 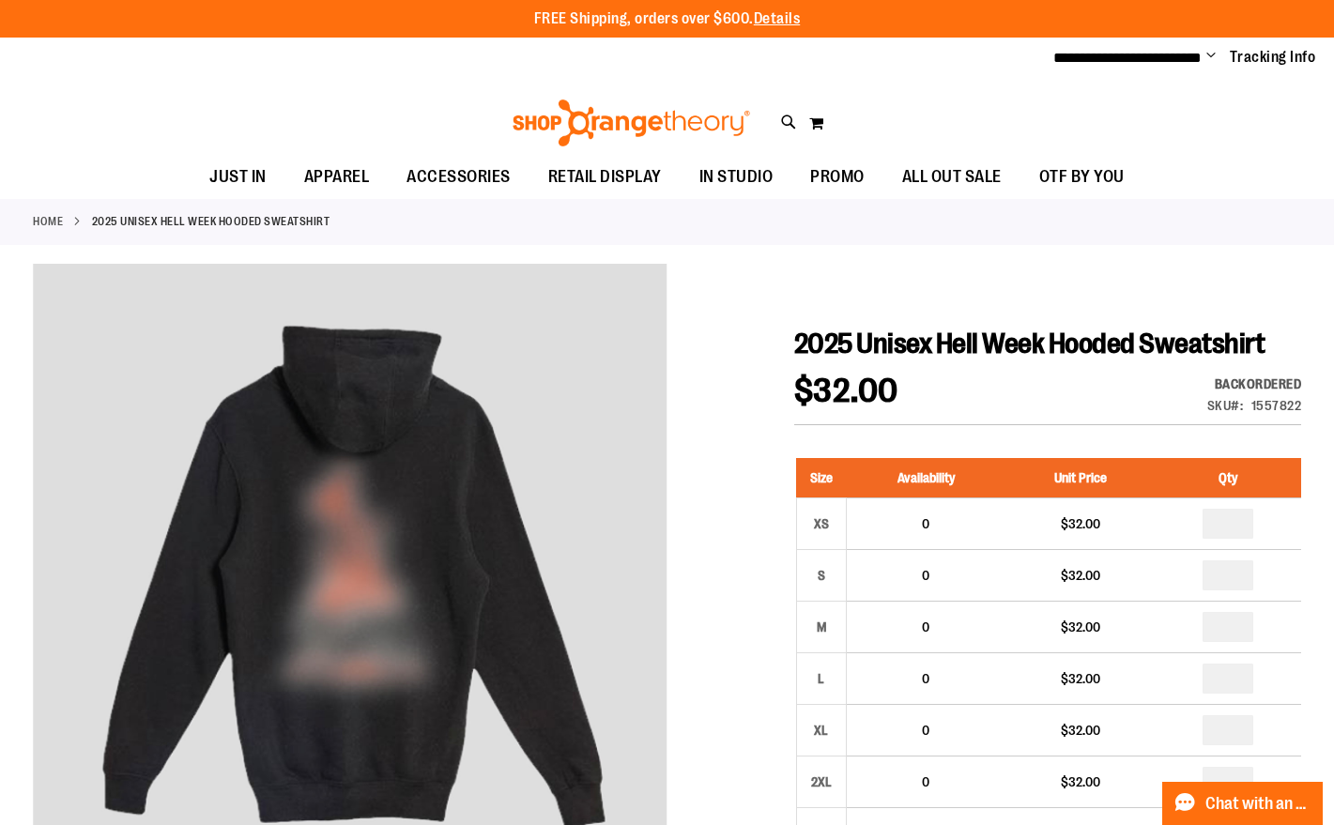 I want to click on th: Size, so click(x=820, y=478).